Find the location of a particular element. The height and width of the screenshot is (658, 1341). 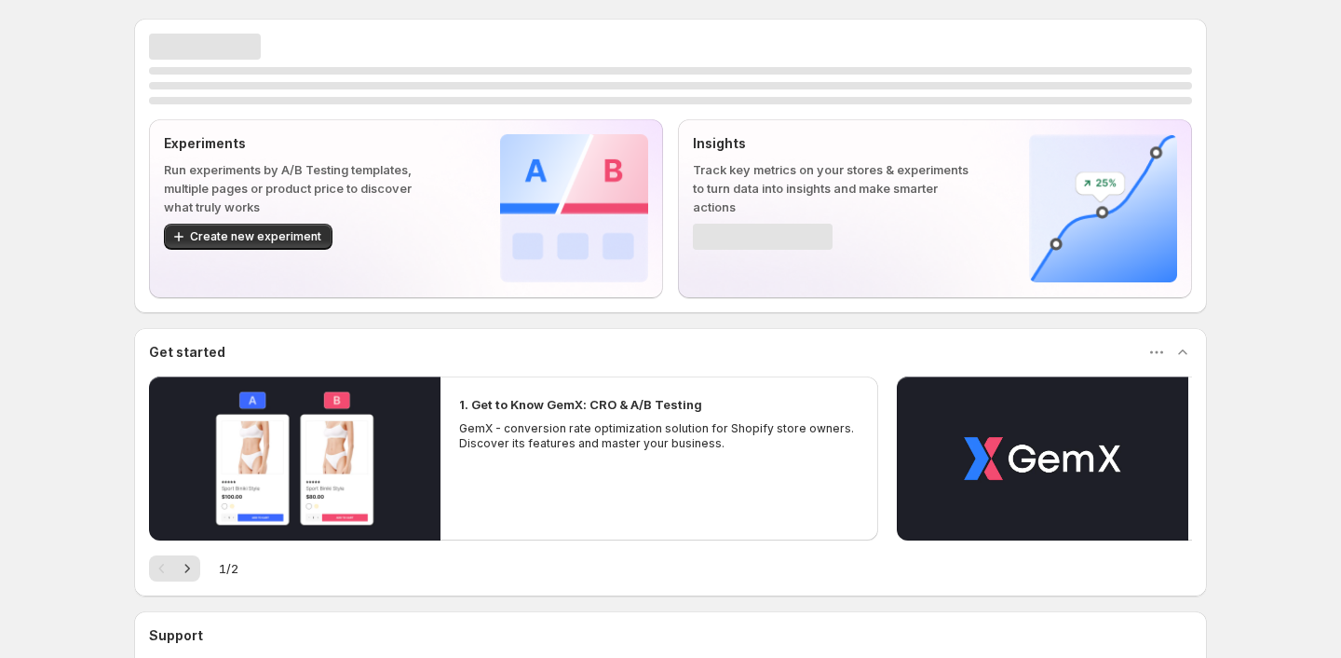

p: Run experiments by A/B Testing templates, multiple pages or product price to discover what truly ... is located at coordinates (302, 188).